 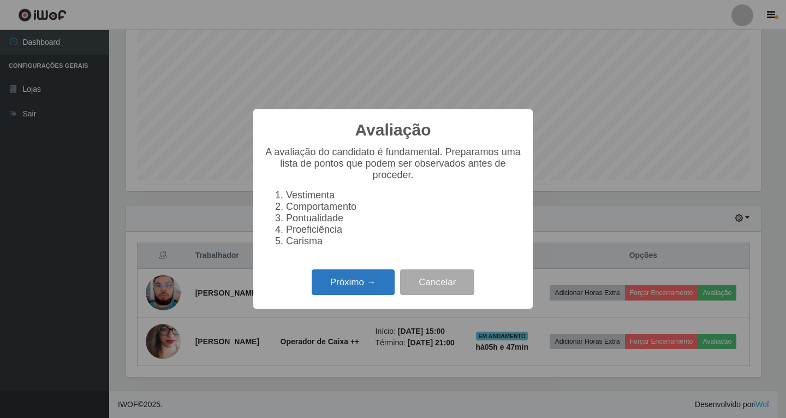 What do you see at coordinates (404, 241) in the screenshot?
I see `li: Carisma` at bounding box center [404, 241].